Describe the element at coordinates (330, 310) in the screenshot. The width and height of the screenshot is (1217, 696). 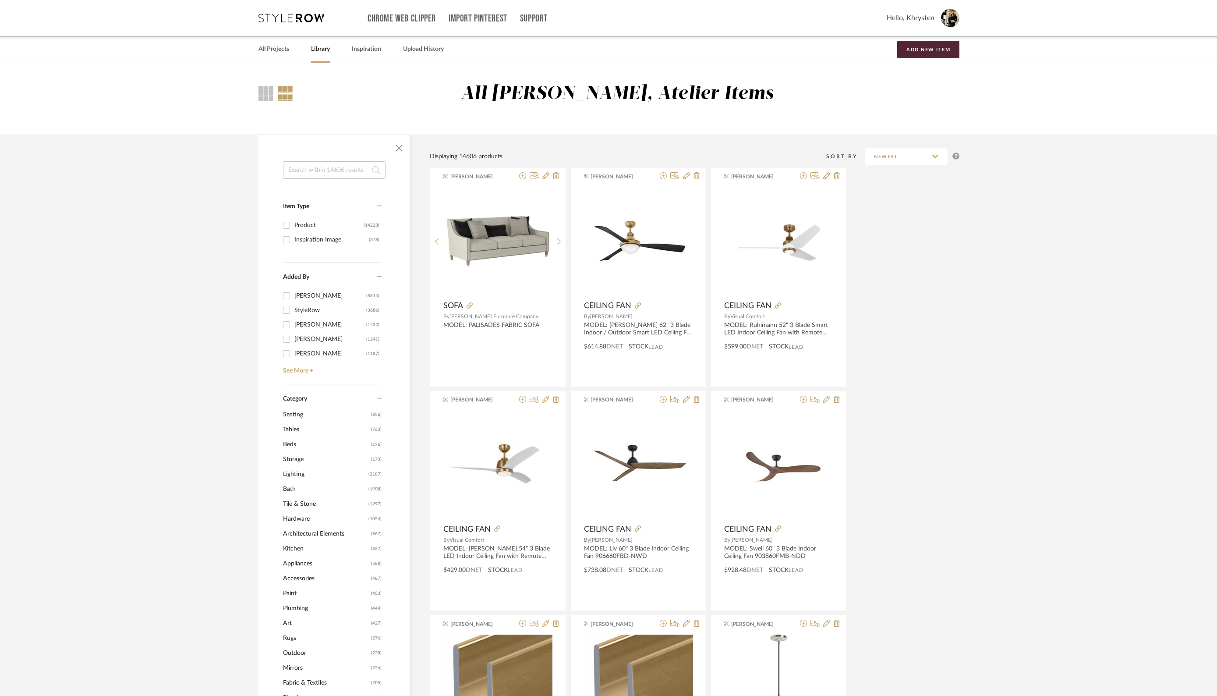
I see `div: StyleRow` at that location.